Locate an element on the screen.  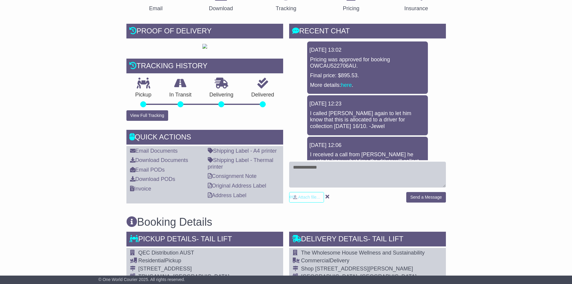
div: Pricing is located at coordinates (351, 8).